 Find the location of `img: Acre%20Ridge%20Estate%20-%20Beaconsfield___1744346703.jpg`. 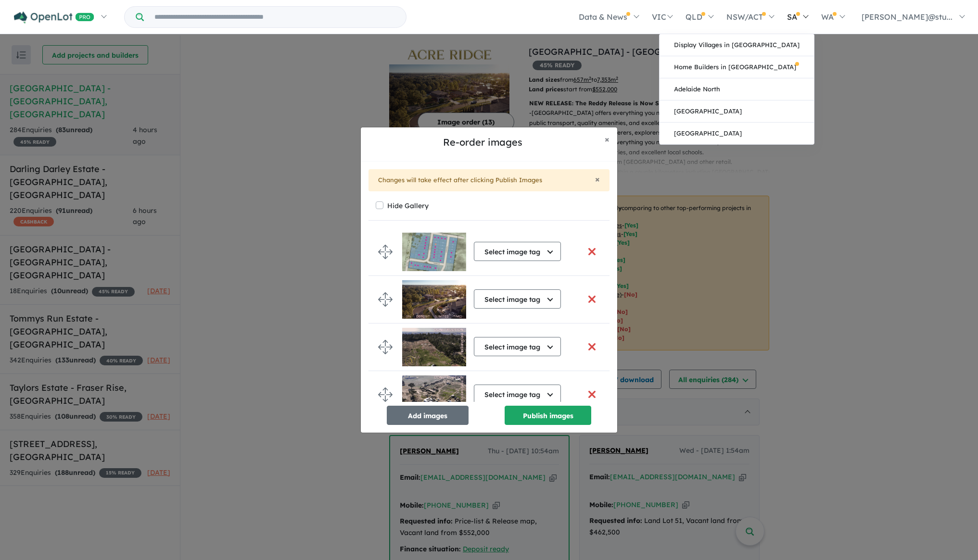

img: Acre%20Ridge%20Estate%20-%20Beaconsfield___1744346703.jpg is located at coordinates (434, 300).